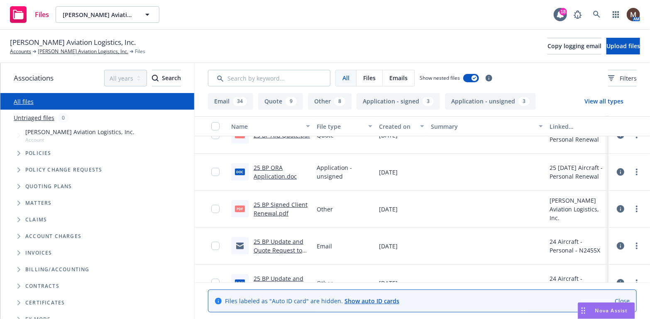 This screenshot has width=650, height=319. Describe the element at coordinates (623, 46) in the screenshot. I see `span: Upload files` at that location.